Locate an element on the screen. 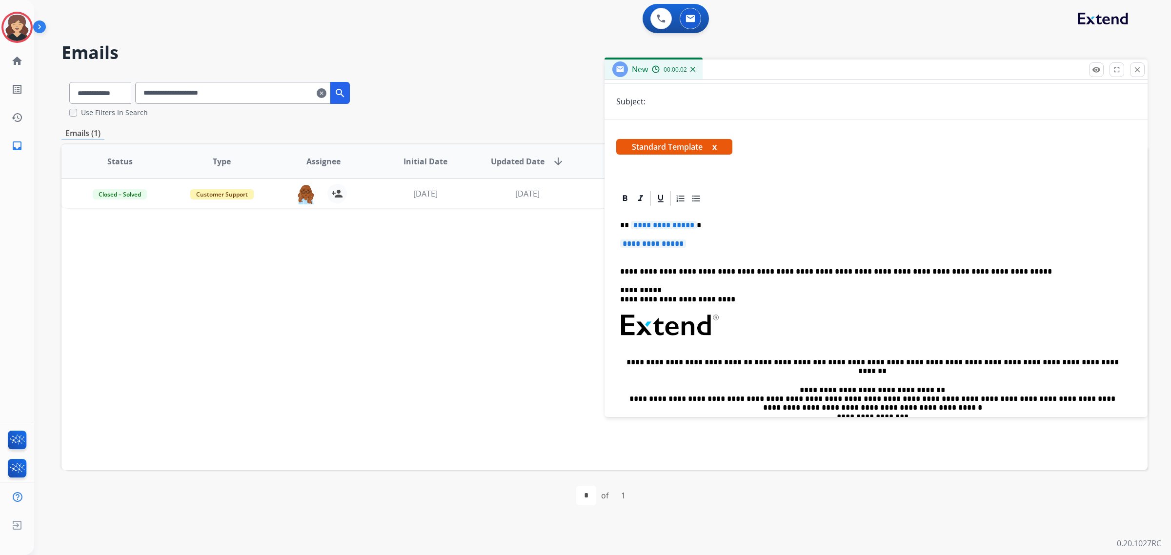 Image resolution: width=1171 pixels, height=555 pixels. div: Ordered List is located at coordinates (681, 199).